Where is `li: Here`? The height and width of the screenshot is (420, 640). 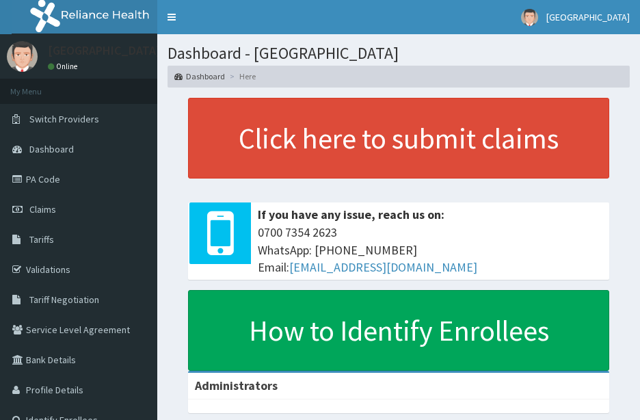
li: Here is located at coordinates (241, 76).